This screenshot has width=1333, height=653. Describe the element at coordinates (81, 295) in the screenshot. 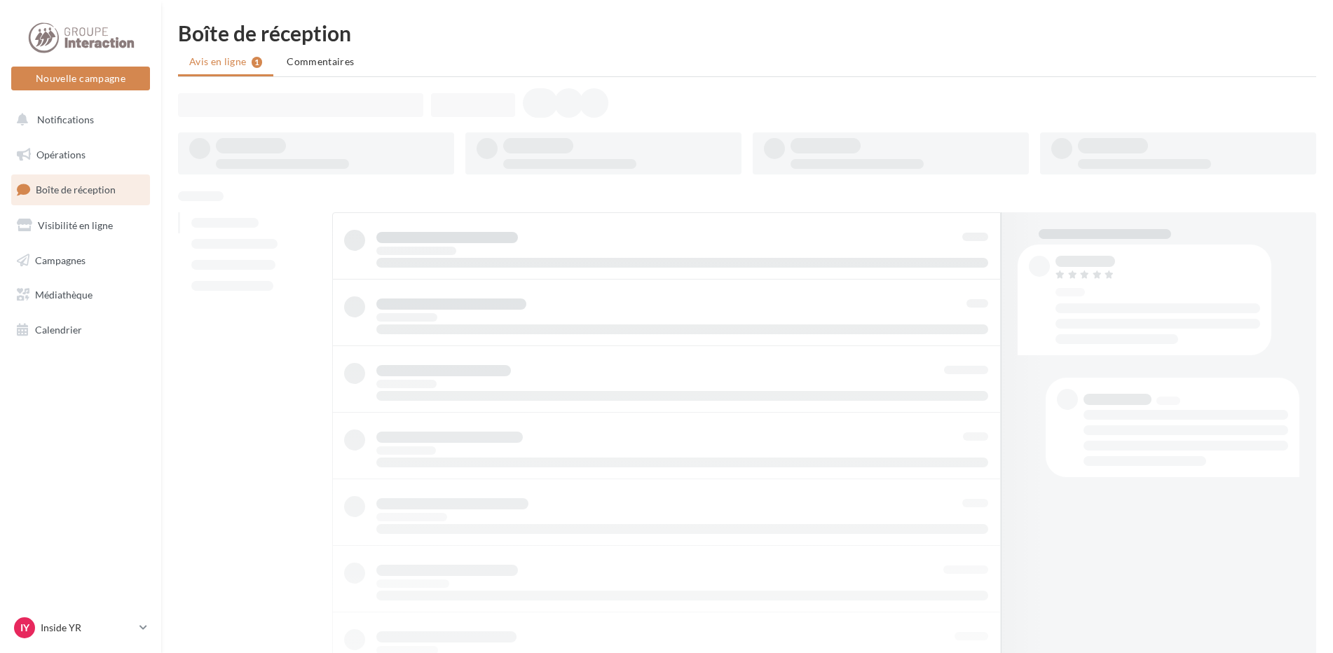

I see `a: Médiathèque` at that location.